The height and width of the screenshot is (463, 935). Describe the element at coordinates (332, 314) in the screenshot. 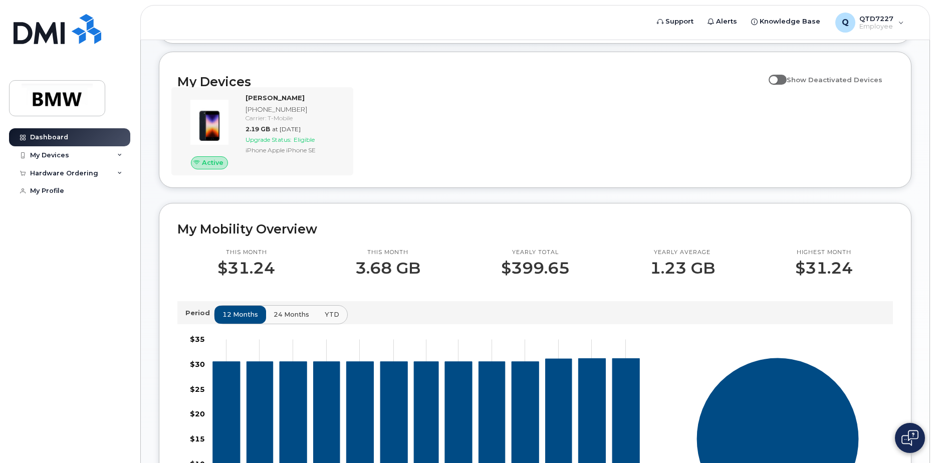

I see `span: YTD` at that location.